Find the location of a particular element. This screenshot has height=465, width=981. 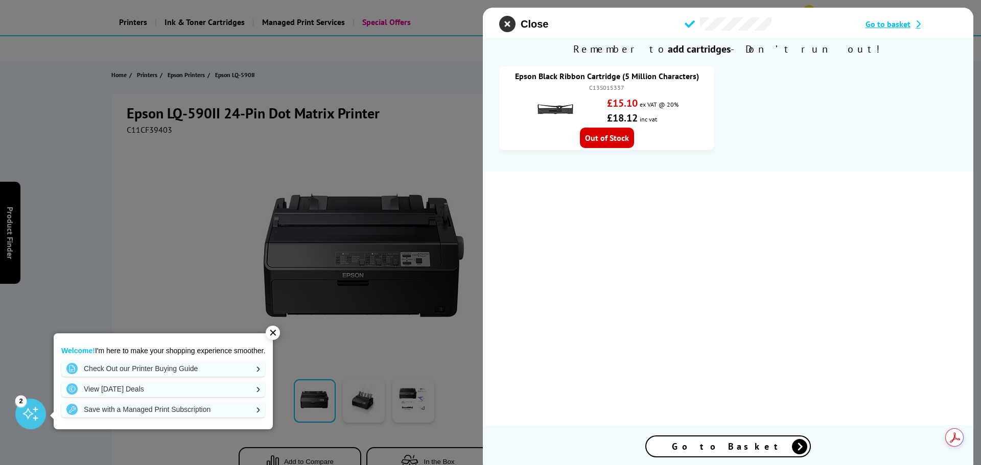

span: inc vat is located at coordinates (648, 119).